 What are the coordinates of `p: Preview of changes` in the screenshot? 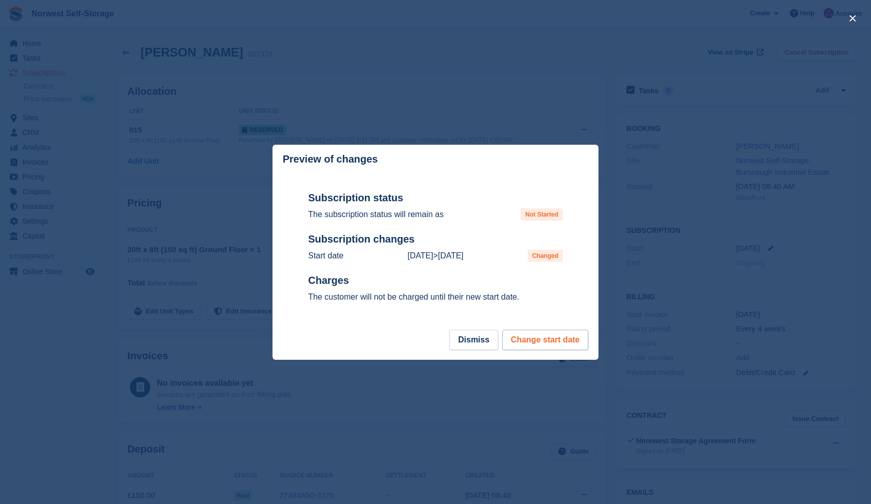 It's located at (330, 159).